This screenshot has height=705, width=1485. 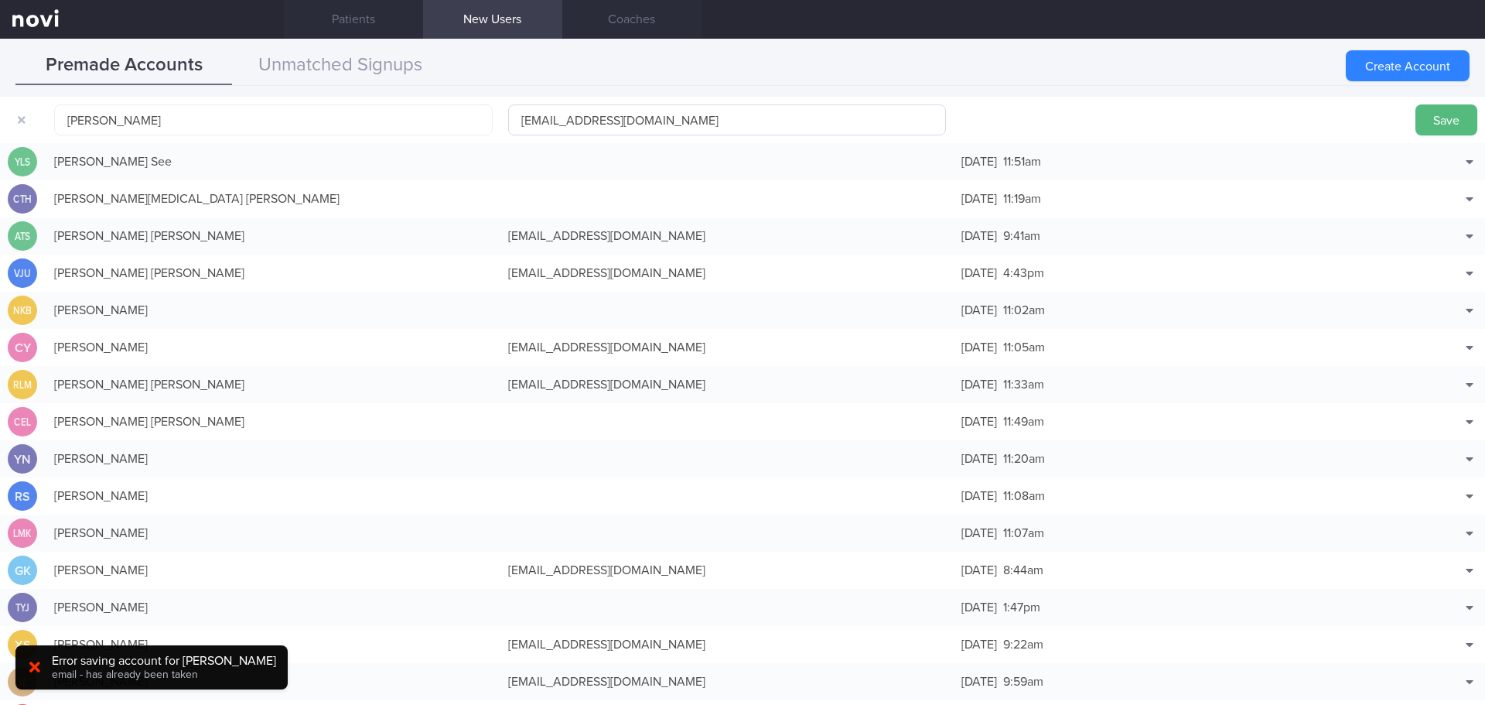 What do you see at coordinates (1023, 533) in the screenshot?
I see `span: 11:07am` at bounding box center [1023, 533].